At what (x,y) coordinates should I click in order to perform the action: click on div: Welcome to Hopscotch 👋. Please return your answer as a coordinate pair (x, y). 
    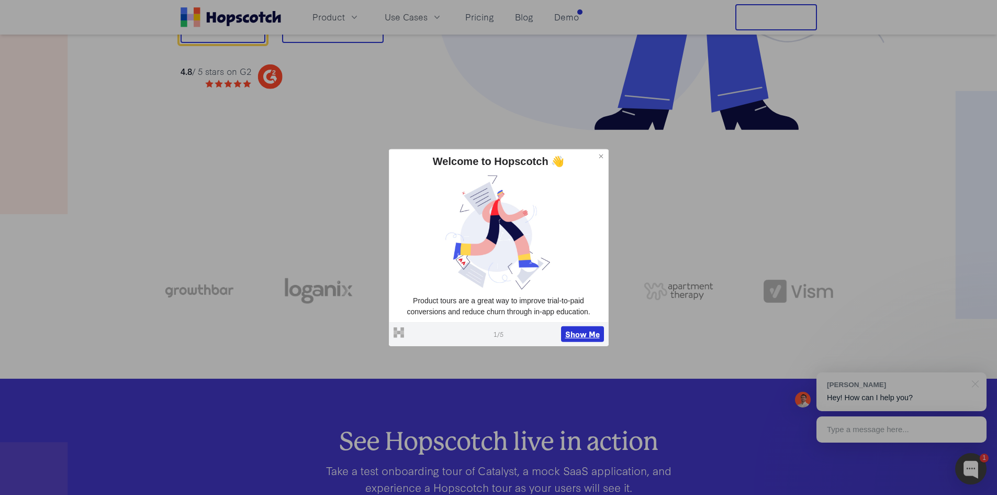
    Looking at the image, I should click on (499, 161).